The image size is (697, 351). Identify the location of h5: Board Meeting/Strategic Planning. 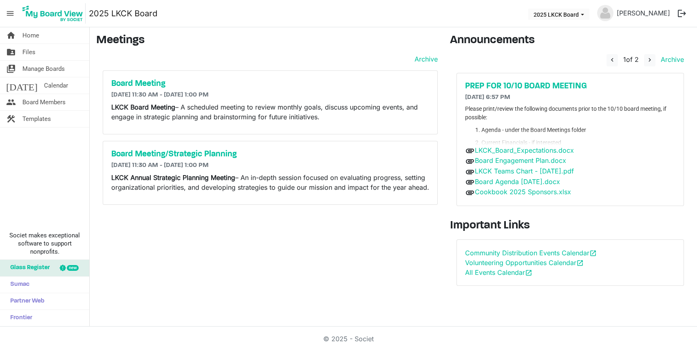
(270, 154).